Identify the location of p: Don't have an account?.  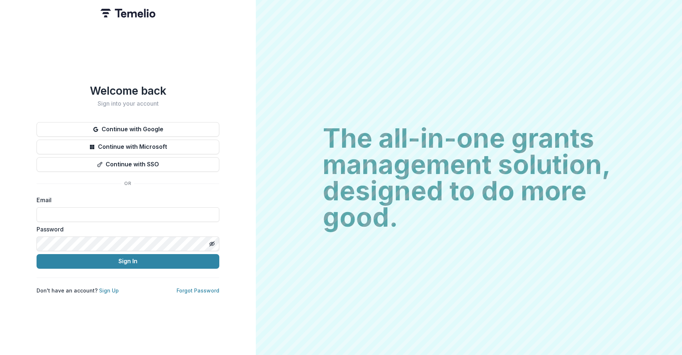
(78, 290).